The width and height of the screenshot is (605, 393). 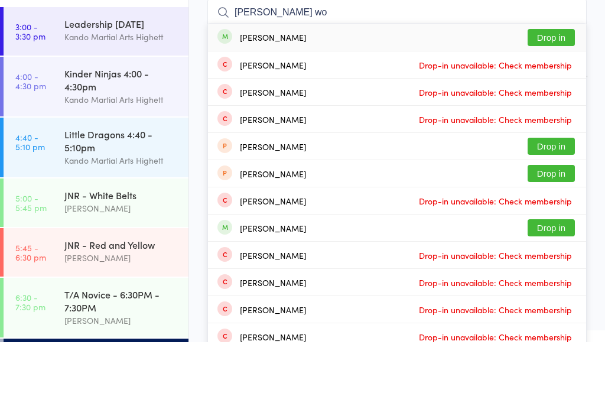 What do you see at coordinates (31, 132) in the screenshot?
I see `time: 4:00 - 4:30 pm` at bounding box center [31, 132].